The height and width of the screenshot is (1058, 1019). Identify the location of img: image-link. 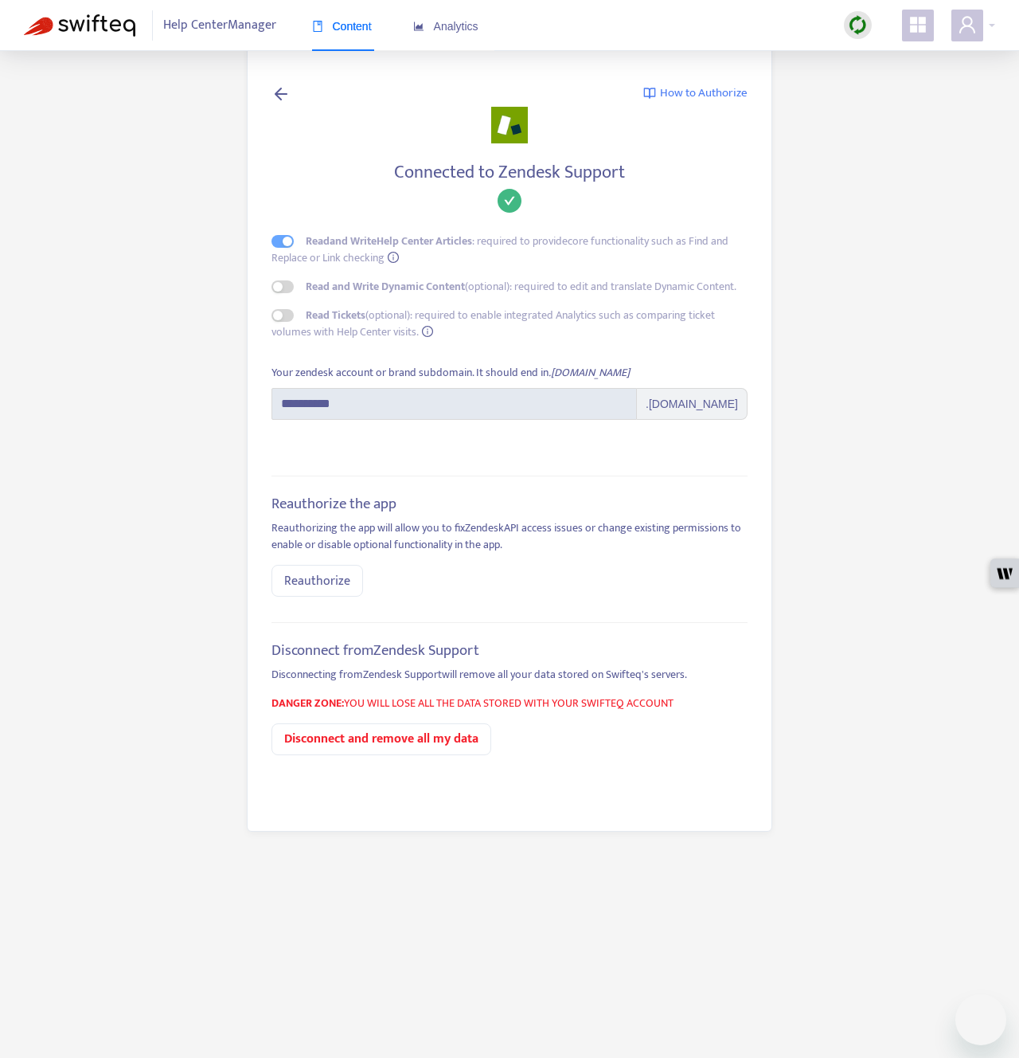
(650, 93).